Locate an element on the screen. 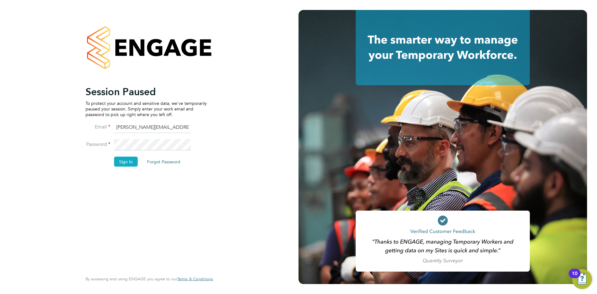 This screenshot has width=597, height=294. button: Sign In is located at coordinates (126, 161).